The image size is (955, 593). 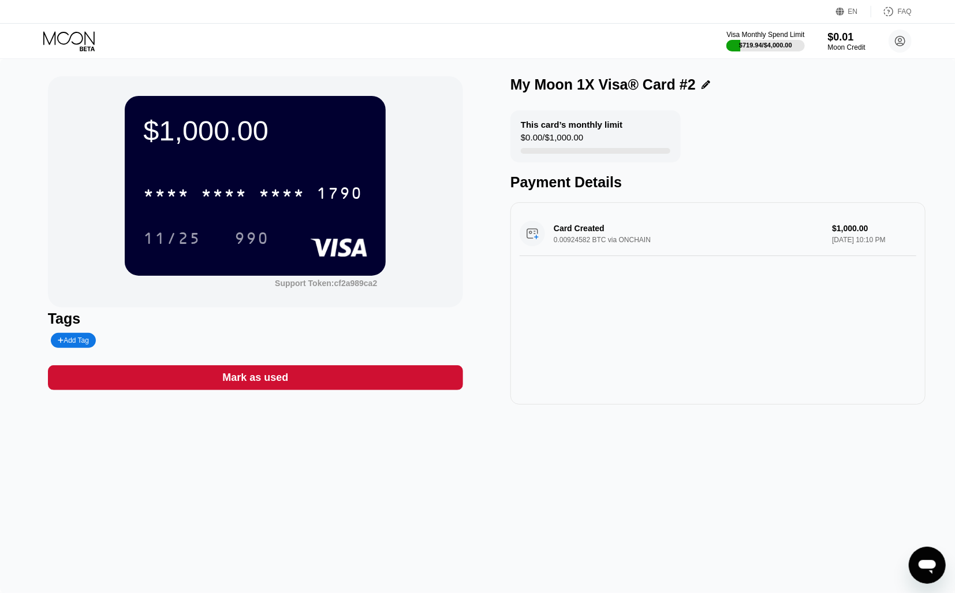 I want to click on div: $0.01Moon Credit, so click(x=847, y=41).